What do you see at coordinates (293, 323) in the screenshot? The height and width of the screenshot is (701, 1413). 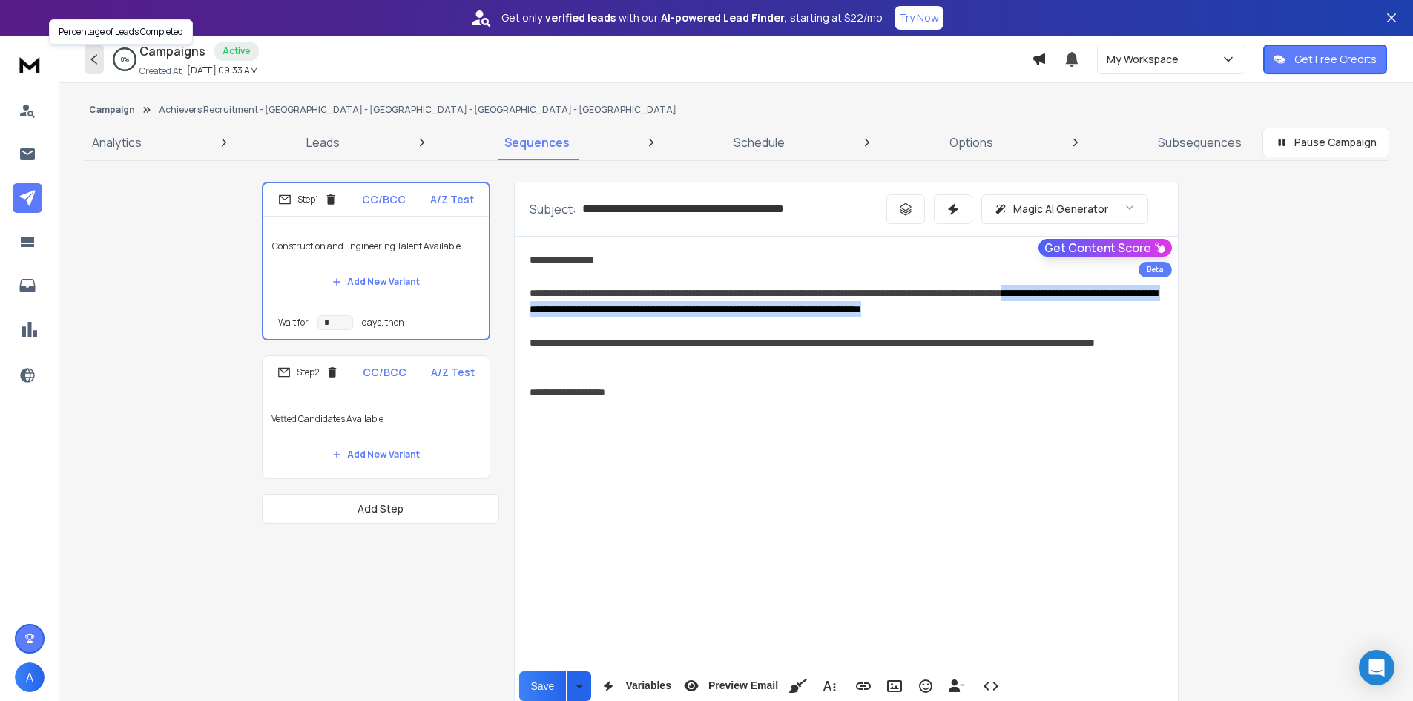 I see `p: Wait for` at bounding box center [293, 323].